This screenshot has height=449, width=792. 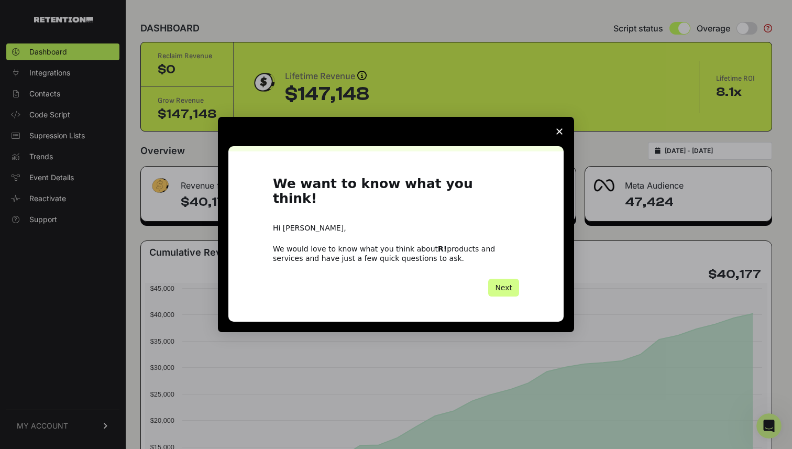 I want to click on button: Next, so click(x=504, y=288).